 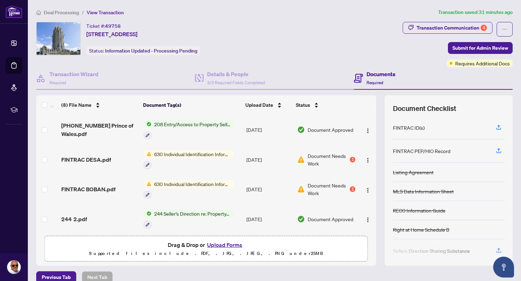 I want to click on button: Submit for Admin Review, so click(x=480, y=48).